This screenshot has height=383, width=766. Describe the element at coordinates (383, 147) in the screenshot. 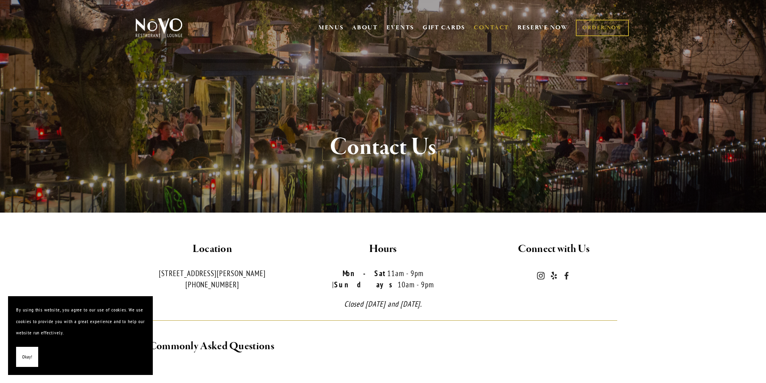

I see `strong: Contact Us` at that location.